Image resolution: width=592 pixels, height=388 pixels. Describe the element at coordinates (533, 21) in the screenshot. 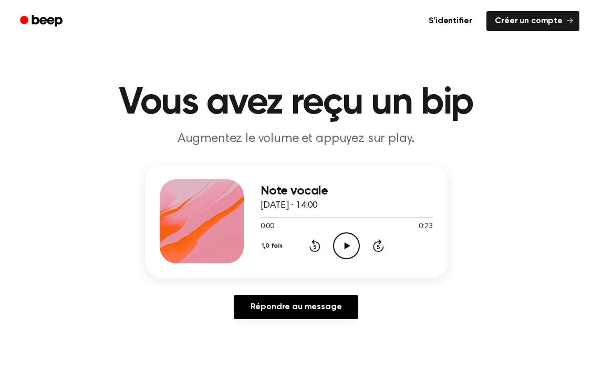

I see `a: Créer un compte` at that location.